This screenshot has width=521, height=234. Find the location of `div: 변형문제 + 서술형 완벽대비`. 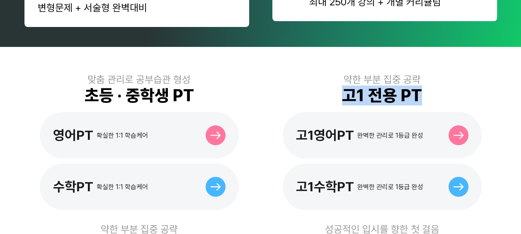

div: 변형문제 + 서술형 완벽대비 is located at coordinates (137, 7).